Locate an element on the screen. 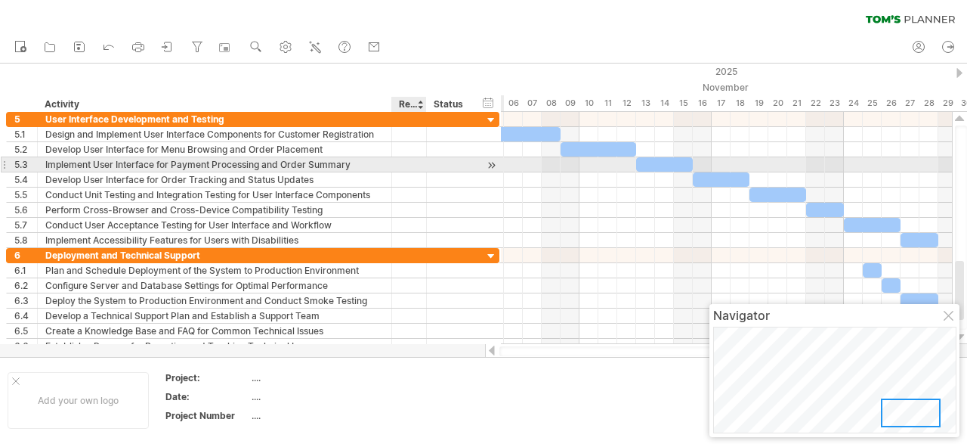  div: Configure Server and Database Settings for Optimal Performance is located at coordinates (215, 285).